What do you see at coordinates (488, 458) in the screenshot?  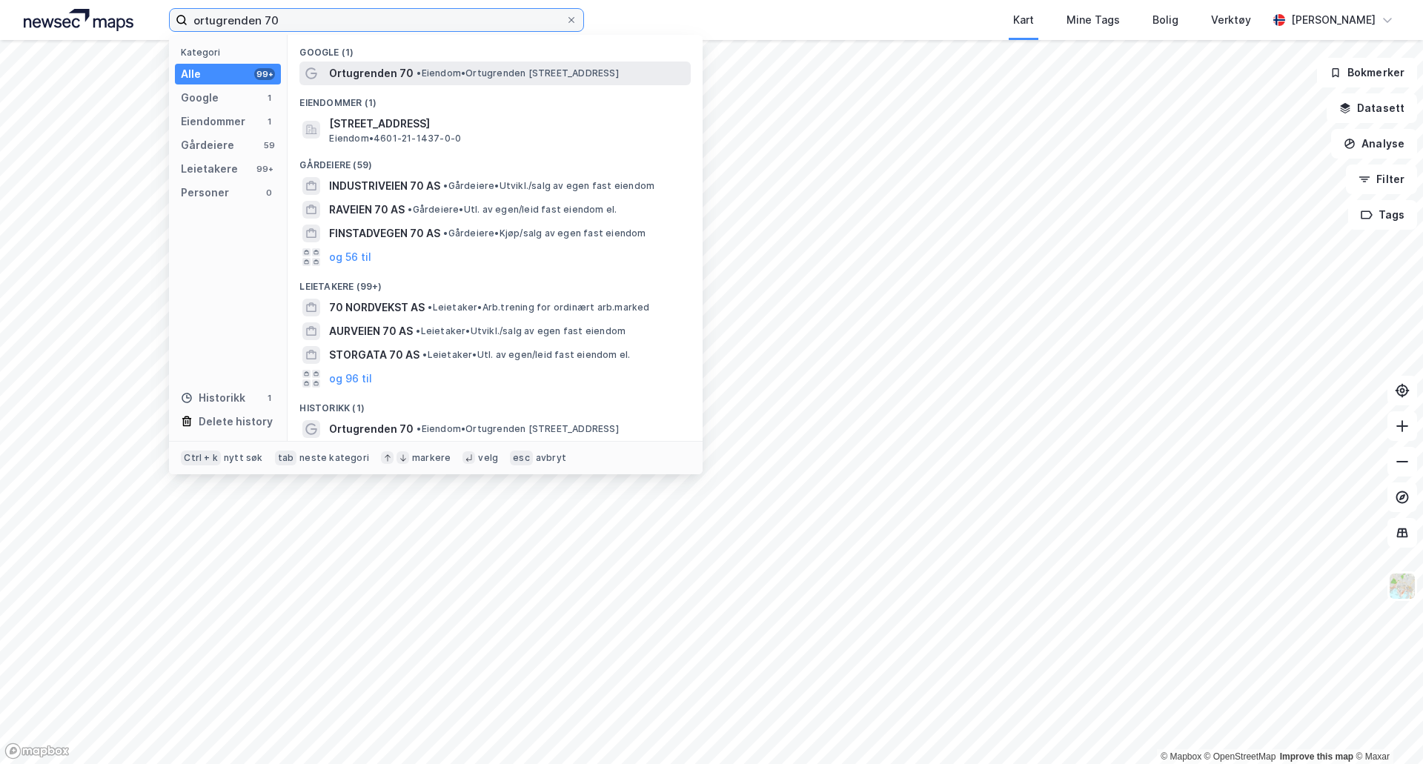 I see `div: velg` at bounding box center [488, 458].